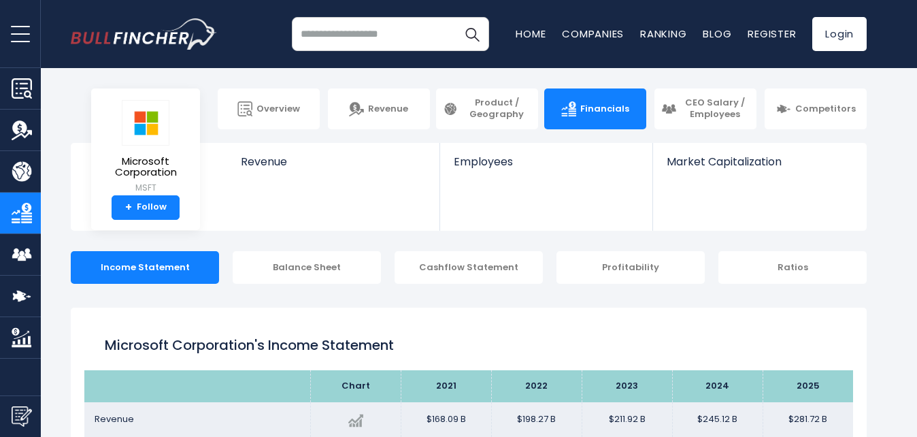 This screenshot has width=917, height=437. I want to click on span: Market Capitalization, so click(759, 161).